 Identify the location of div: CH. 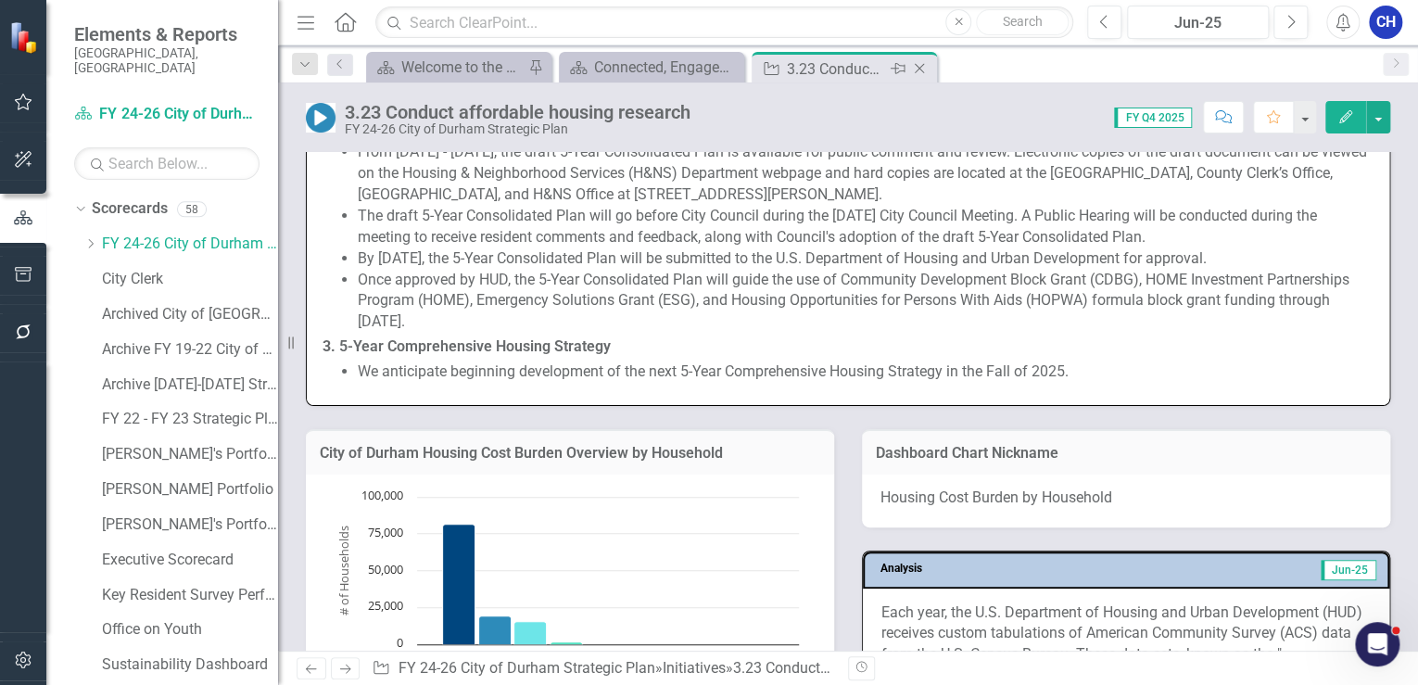
(1386, 22).